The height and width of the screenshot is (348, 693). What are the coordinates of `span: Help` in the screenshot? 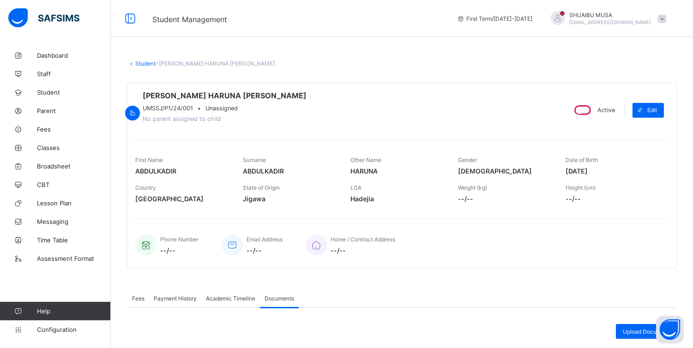 It's located at (73, 311).